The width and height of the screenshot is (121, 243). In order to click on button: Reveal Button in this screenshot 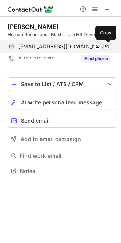, I will do `click(96, 59)`.